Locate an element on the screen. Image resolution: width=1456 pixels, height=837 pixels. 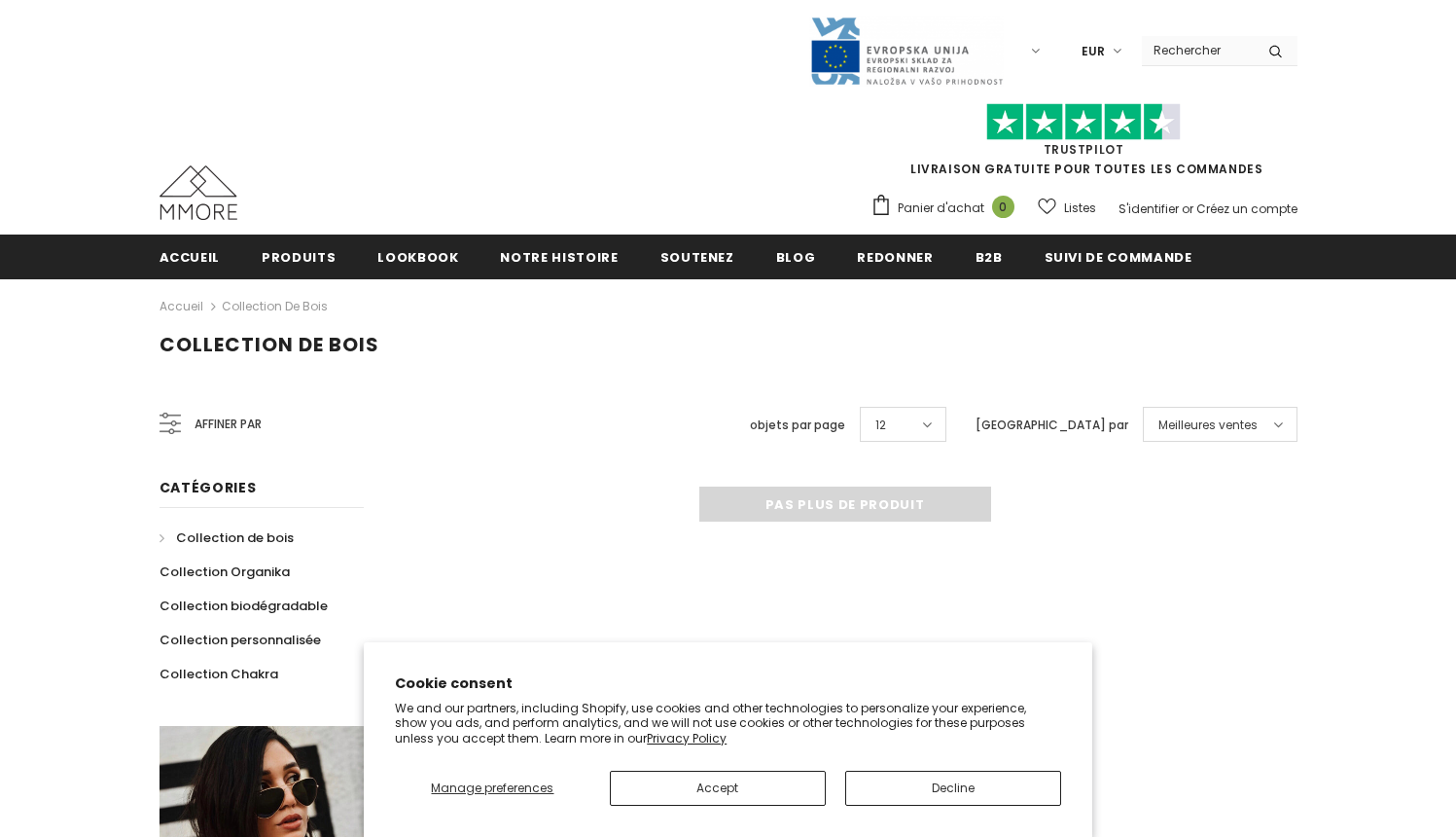
span: Manage preferences is located at coordinates (493, 787).